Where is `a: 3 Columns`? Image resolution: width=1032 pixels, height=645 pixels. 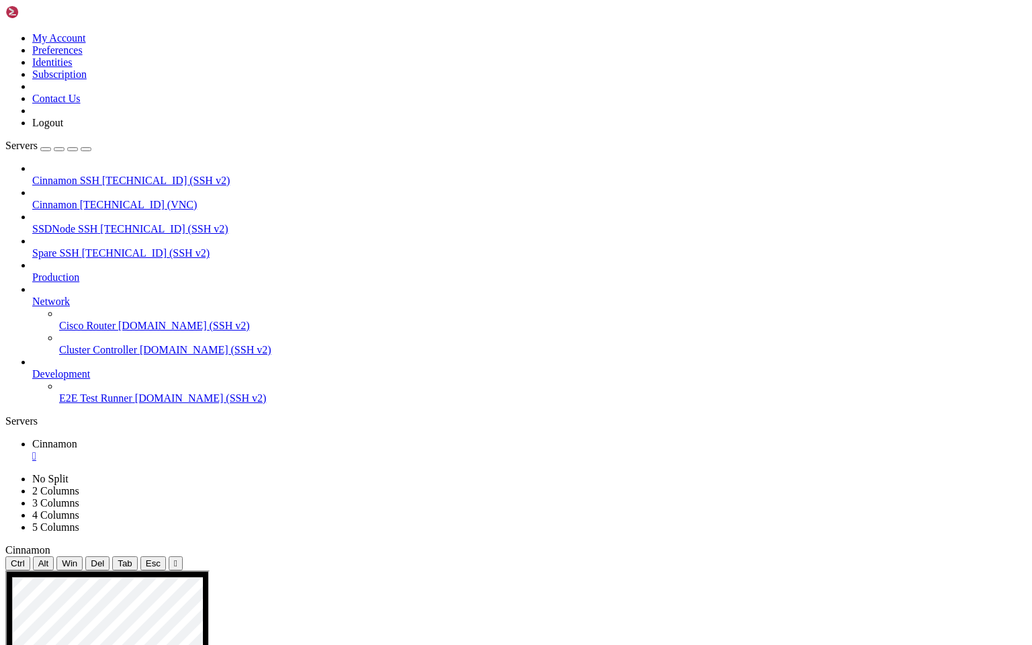 a: 3 Columns is located at coordinates (56, 503).